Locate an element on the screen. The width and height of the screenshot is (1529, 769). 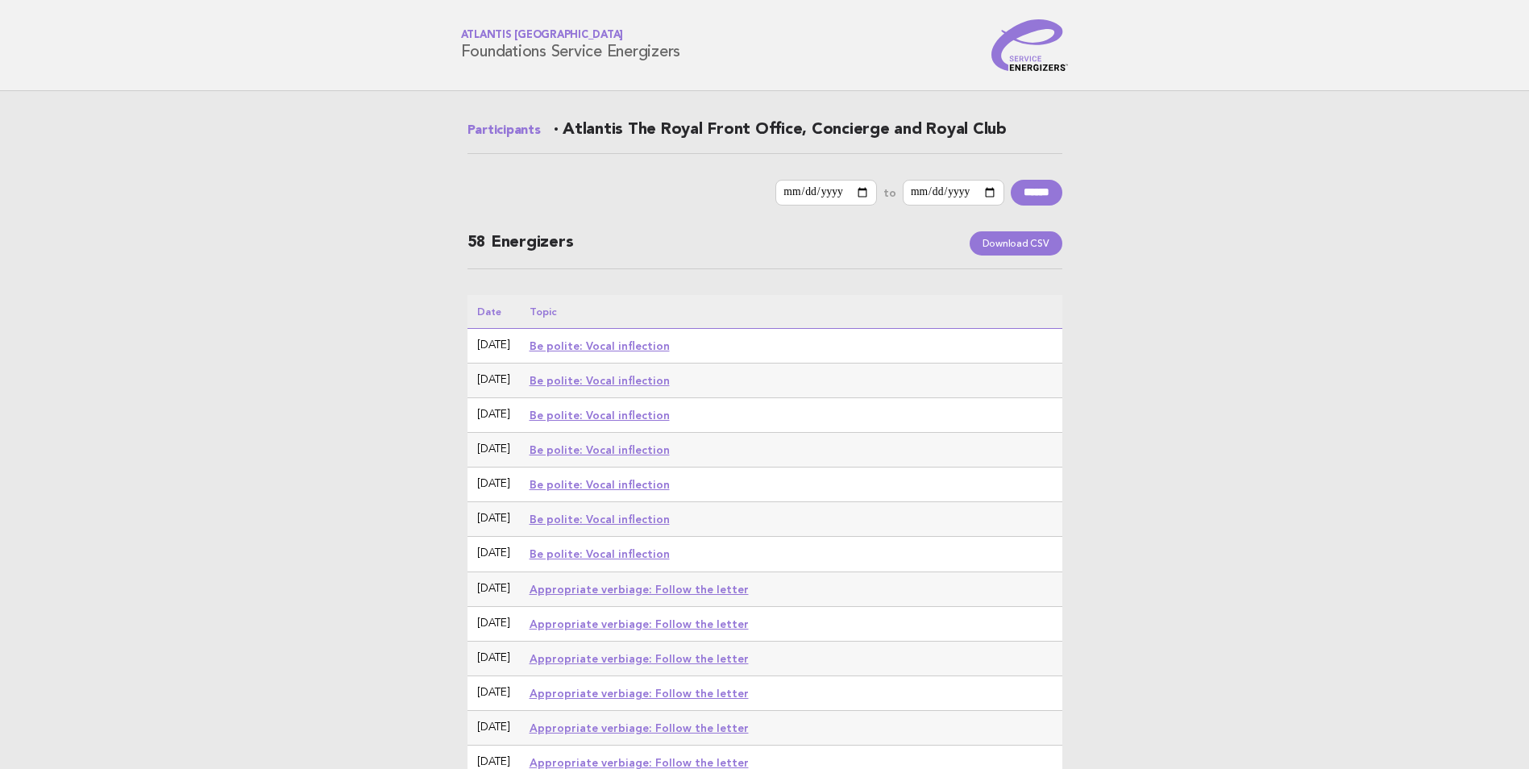
th: Topic is located at coordinates (791, 312).